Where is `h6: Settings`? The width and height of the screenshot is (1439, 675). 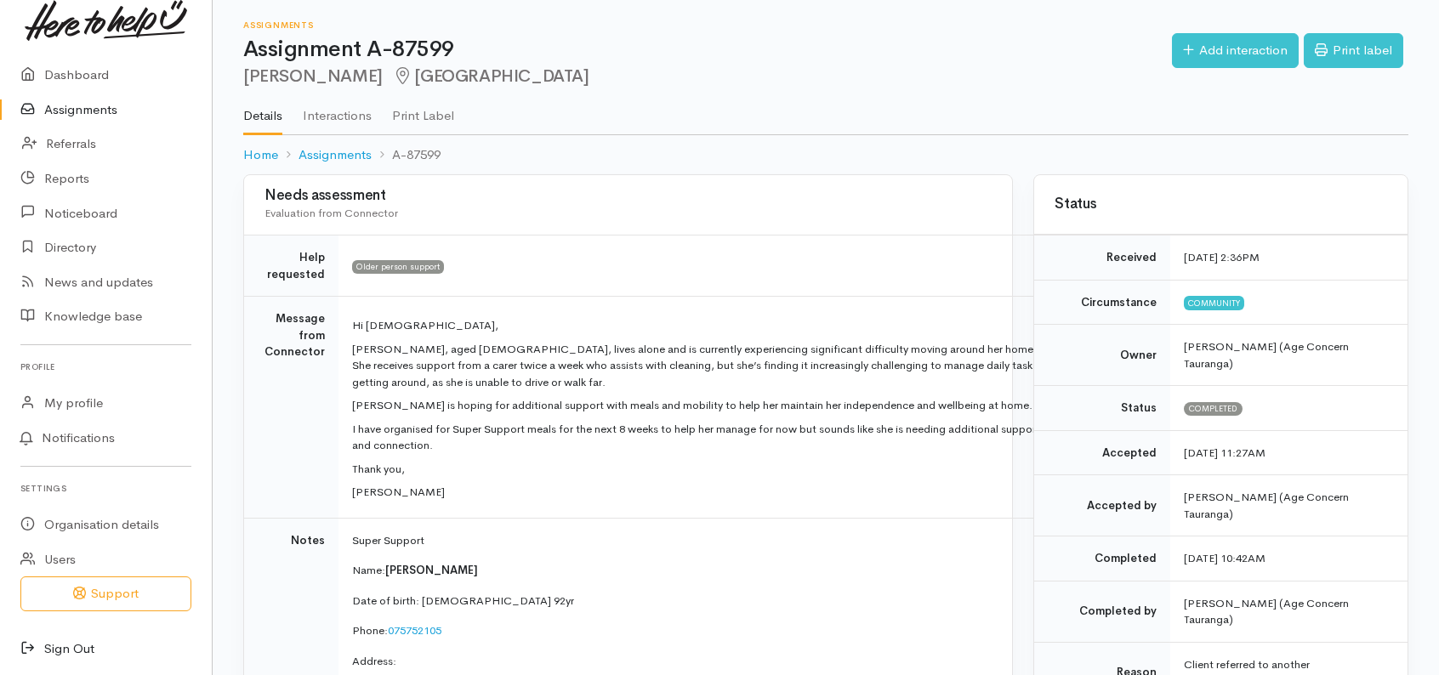 h6: Settings is located at coordinates (105, 488).